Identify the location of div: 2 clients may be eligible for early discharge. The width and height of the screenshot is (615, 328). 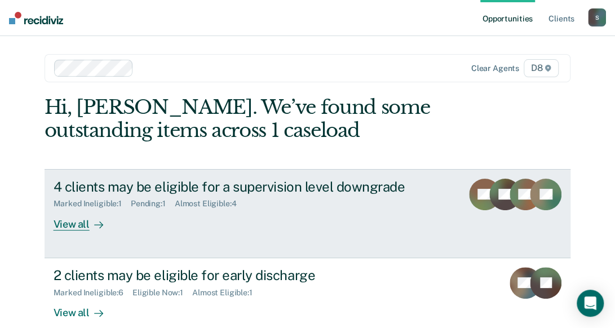
(252, 275).